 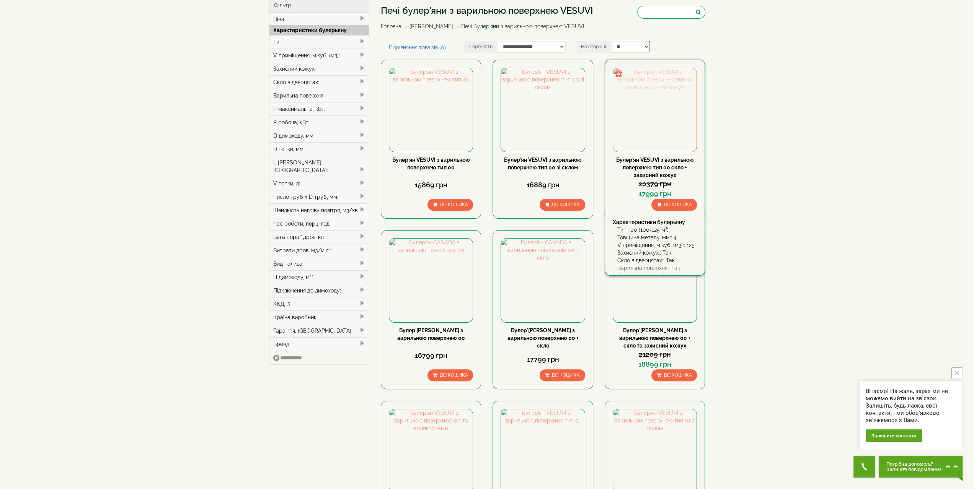 I want to click on div: Товщина металу, мм:: 4, so click(x=657, y=238).